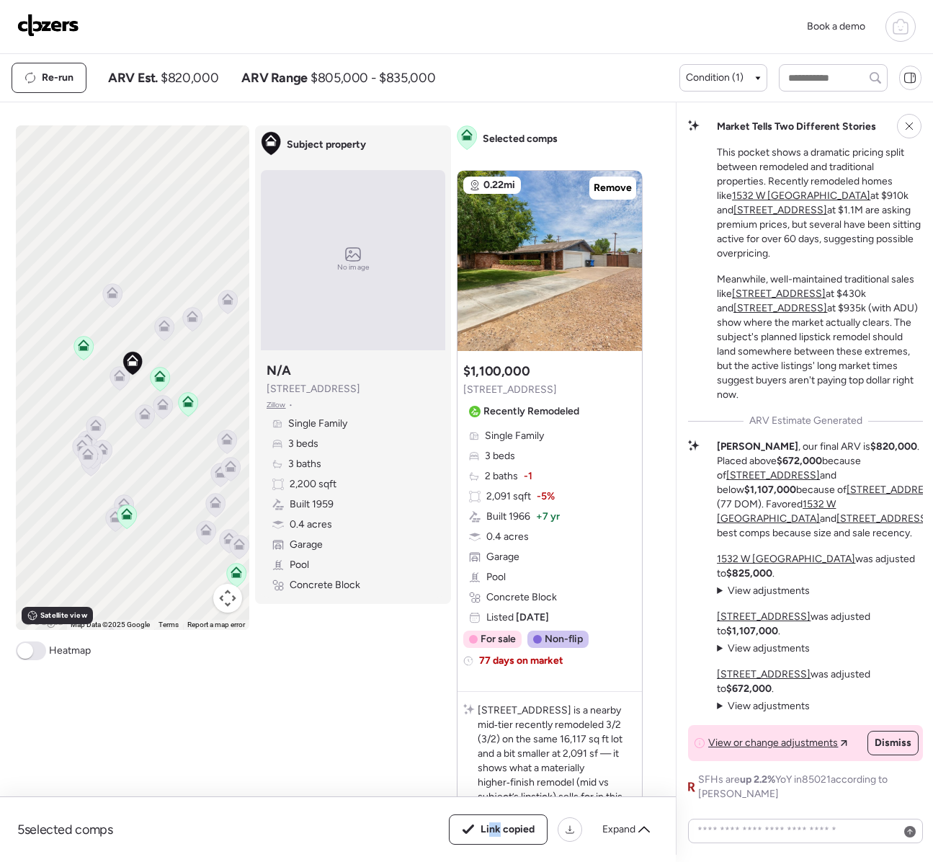 This screenshot has width=933, height=862. I want to click on strong: Market Tells Two Different Stories, so click(796, 126).